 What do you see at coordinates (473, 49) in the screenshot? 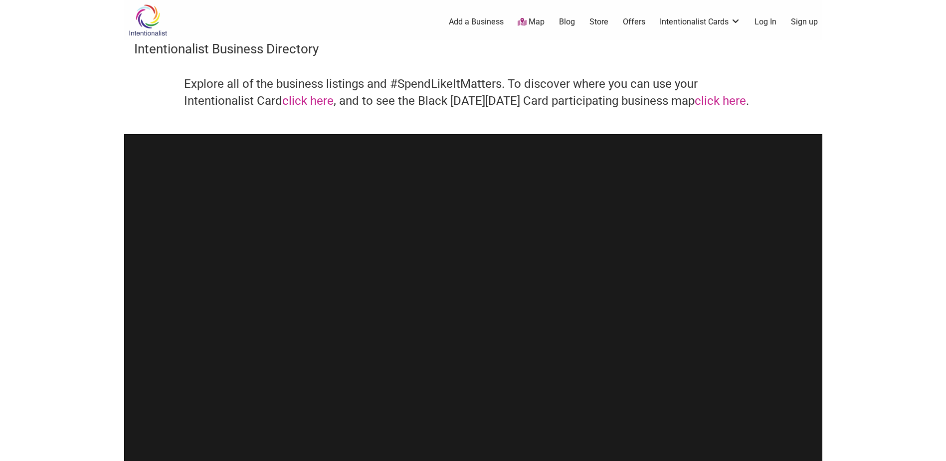
I see `h3: Intentionalist Business Directory` at bounding box center [473, 49].